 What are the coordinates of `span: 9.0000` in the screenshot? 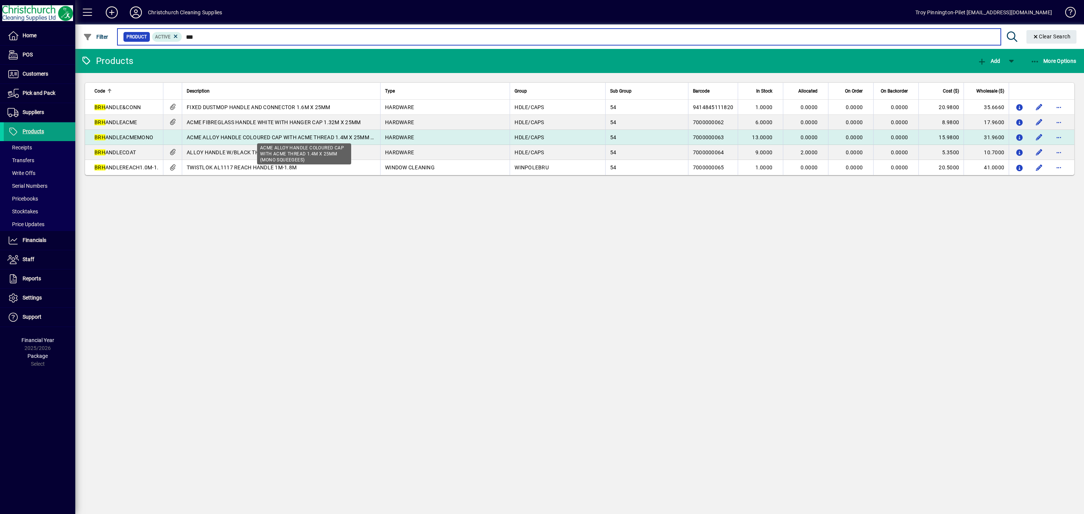 It's located at (764, 152).